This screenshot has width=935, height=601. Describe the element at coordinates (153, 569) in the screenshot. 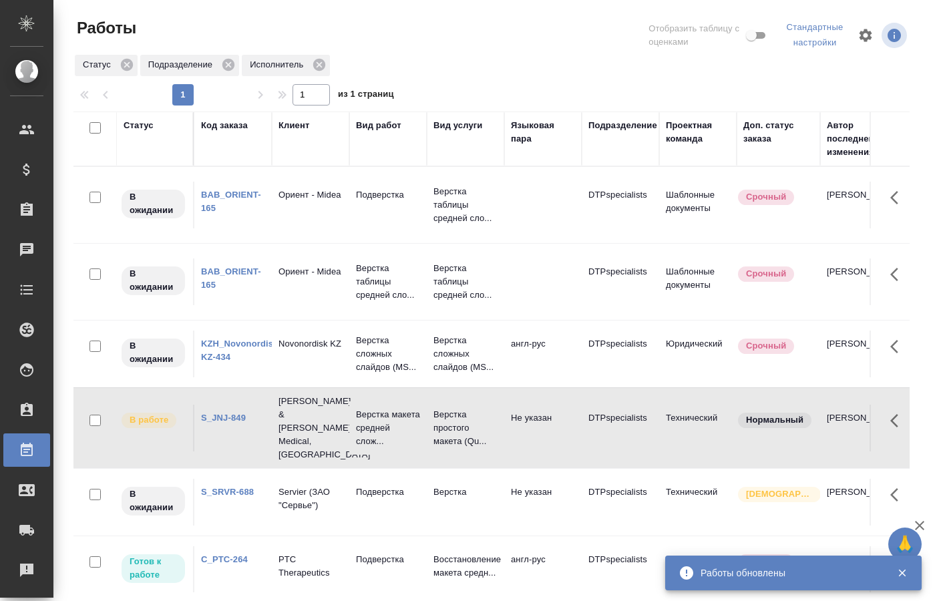

I see `div: Исполнитель может приступить к работе` at that location.